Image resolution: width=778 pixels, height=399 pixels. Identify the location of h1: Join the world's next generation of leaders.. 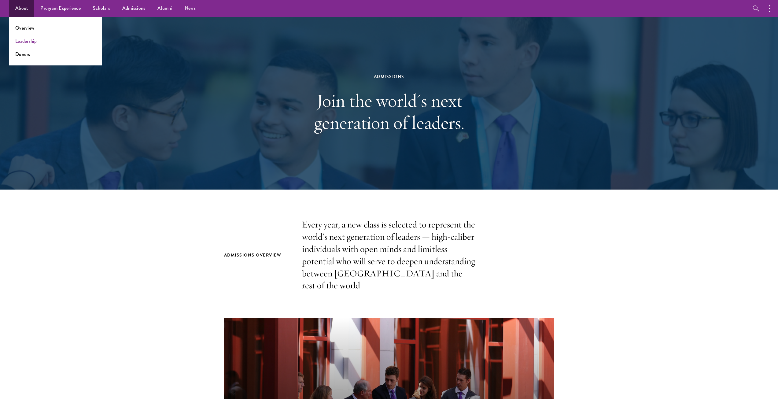
(389, 112).